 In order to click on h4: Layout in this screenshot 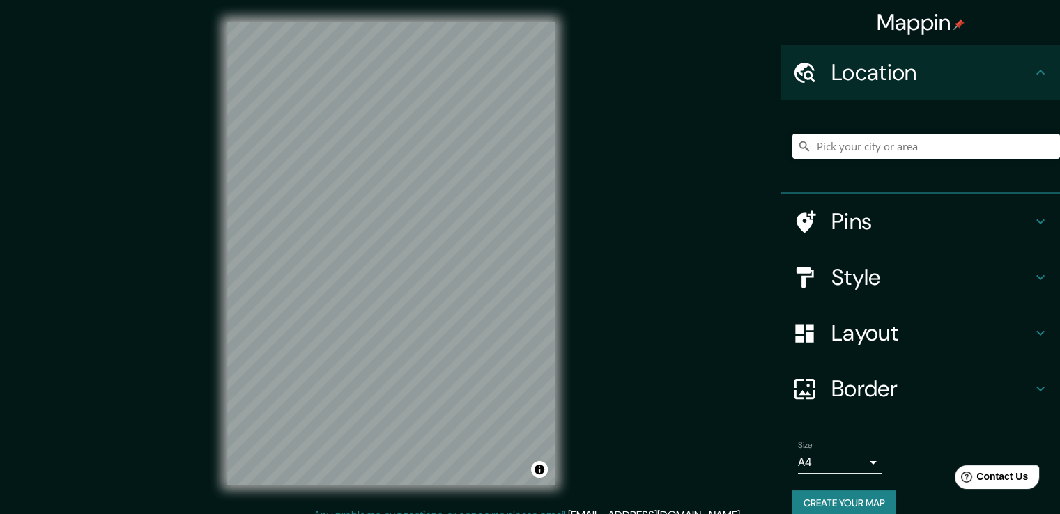, I will do `click(932, 333)`.